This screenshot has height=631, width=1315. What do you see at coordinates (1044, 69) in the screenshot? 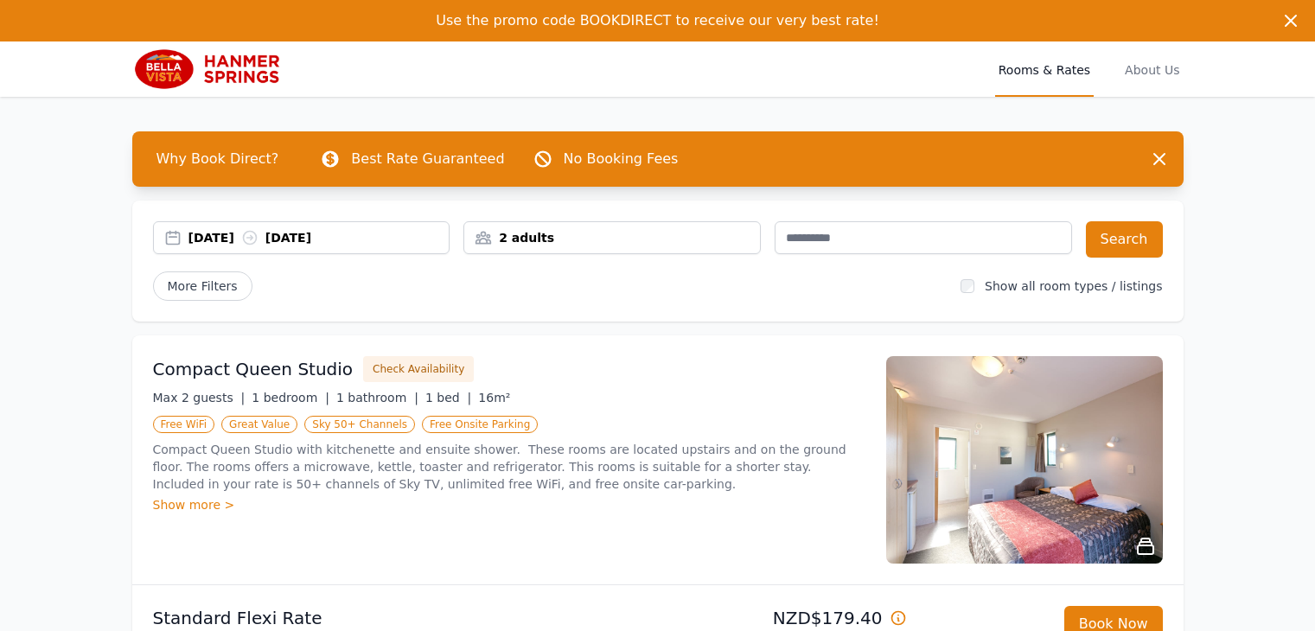
I see `a: Rooms & Rates` at bounding box center [1044, 69].